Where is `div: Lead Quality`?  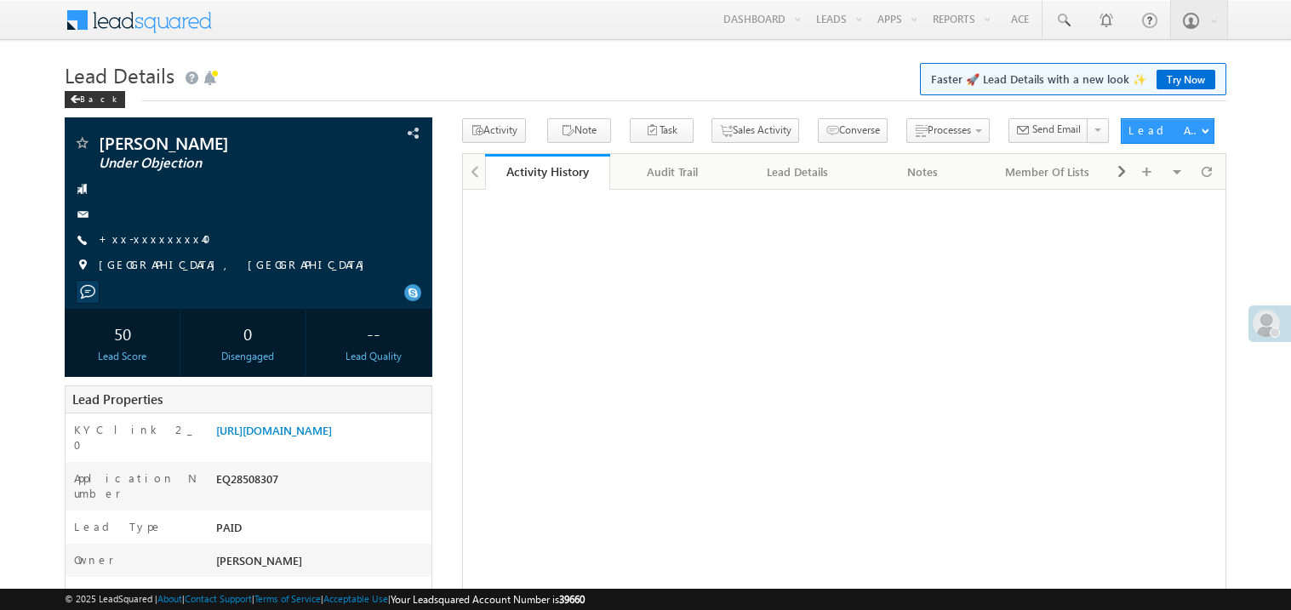 div: Lead Quality is located at coordinates (373, 356).